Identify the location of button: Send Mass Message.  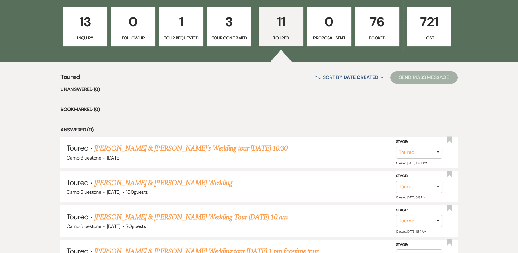
(424, 77).